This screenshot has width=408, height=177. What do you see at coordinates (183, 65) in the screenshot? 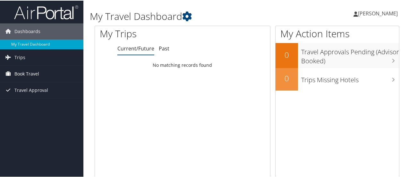
I see `td: No matching records found` at bounding box center [183, 65].